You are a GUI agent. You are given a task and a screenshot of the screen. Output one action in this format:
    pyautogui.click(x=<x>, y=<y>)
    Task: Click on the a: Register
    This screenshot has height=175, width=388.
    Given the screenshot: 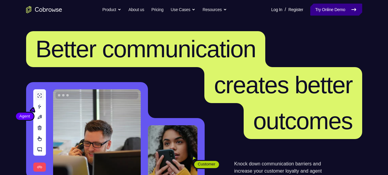 What is the action you would take?
    pyautogui.click(x=296, y=10)
    